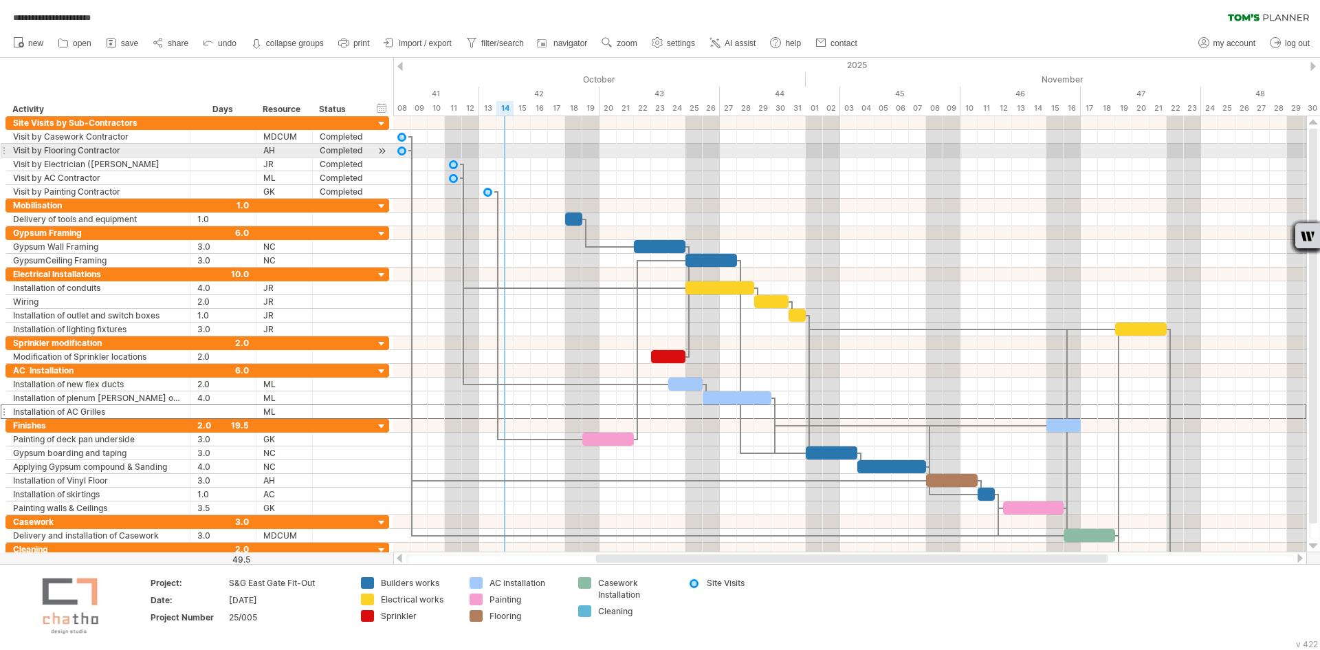 The height and width of the screenshot is (650, 1320). Describe the element at coordinates (786, 43) in the screenshot. I see `a: help` at that location.